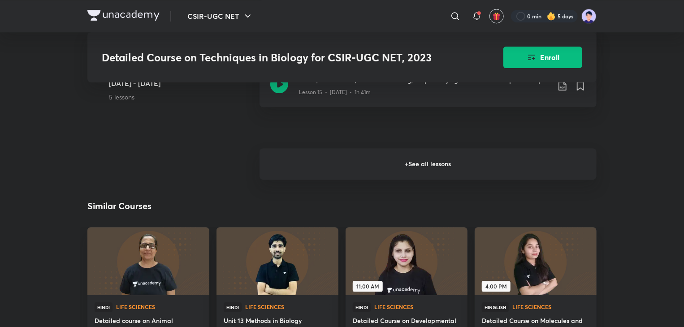  Describe the element at coordinates (220, 16) in the screenshot. I see `button: CSIR-UGC NET` at that location.